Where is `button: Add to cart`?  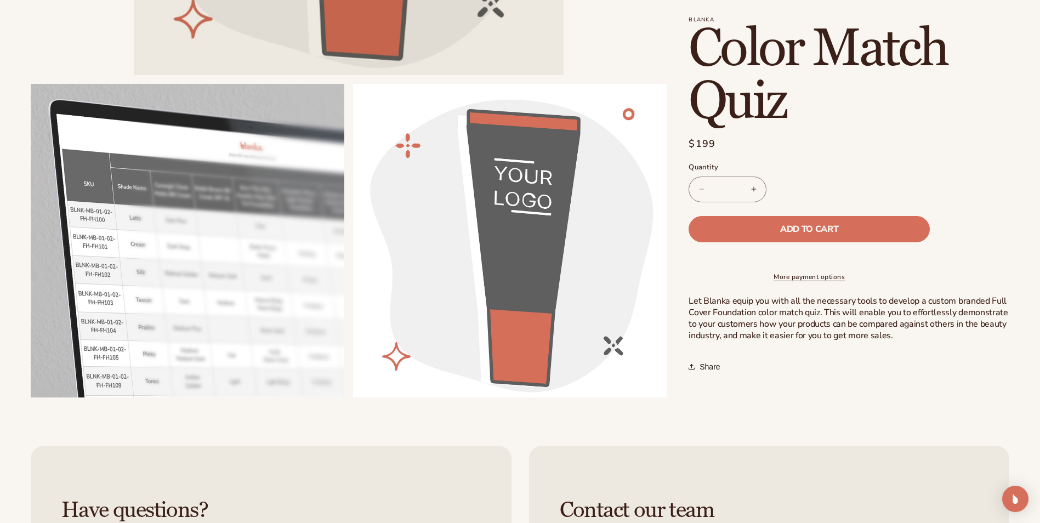
button: Add to cart is located at coordinates (809, 229).